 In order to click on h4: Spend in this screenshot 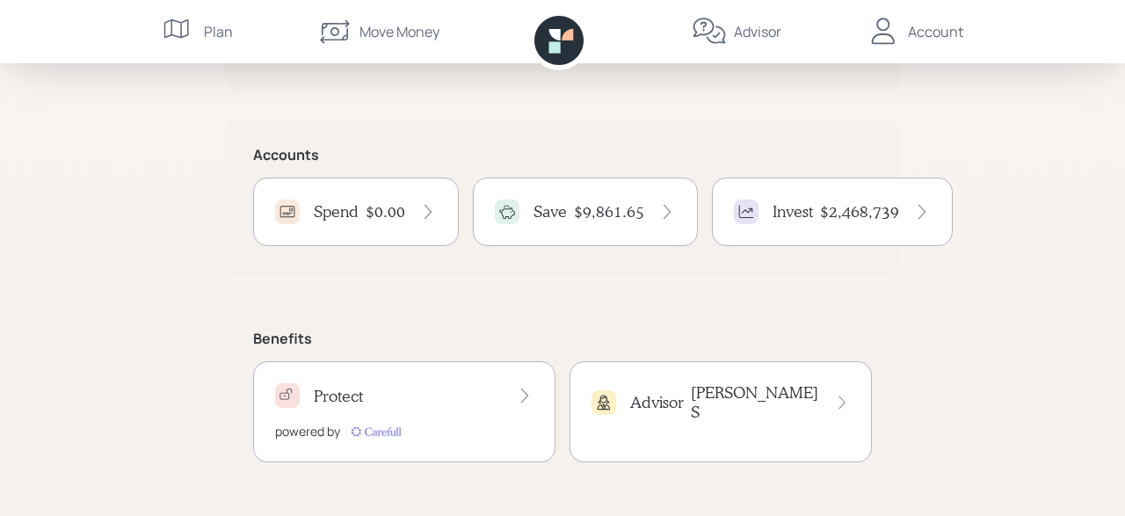, I will do `click(336, 212)`.